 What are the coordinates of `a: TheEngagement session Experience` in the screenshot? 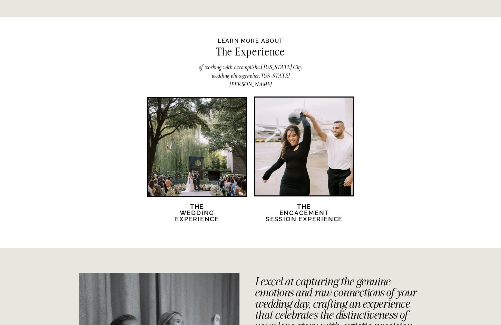 It's located at (304, 217).